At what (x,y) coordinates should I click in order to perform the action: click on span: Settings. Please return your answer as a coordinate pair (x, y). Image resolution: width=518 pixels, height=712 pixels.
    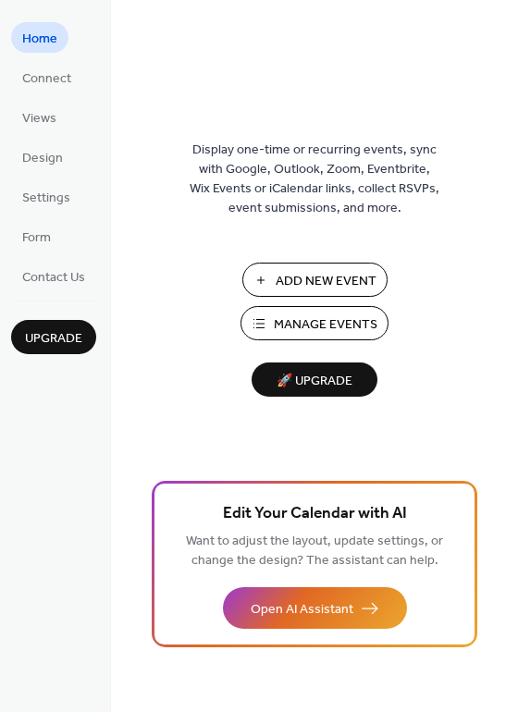
    Looking at the image, I should click on (46, 198).